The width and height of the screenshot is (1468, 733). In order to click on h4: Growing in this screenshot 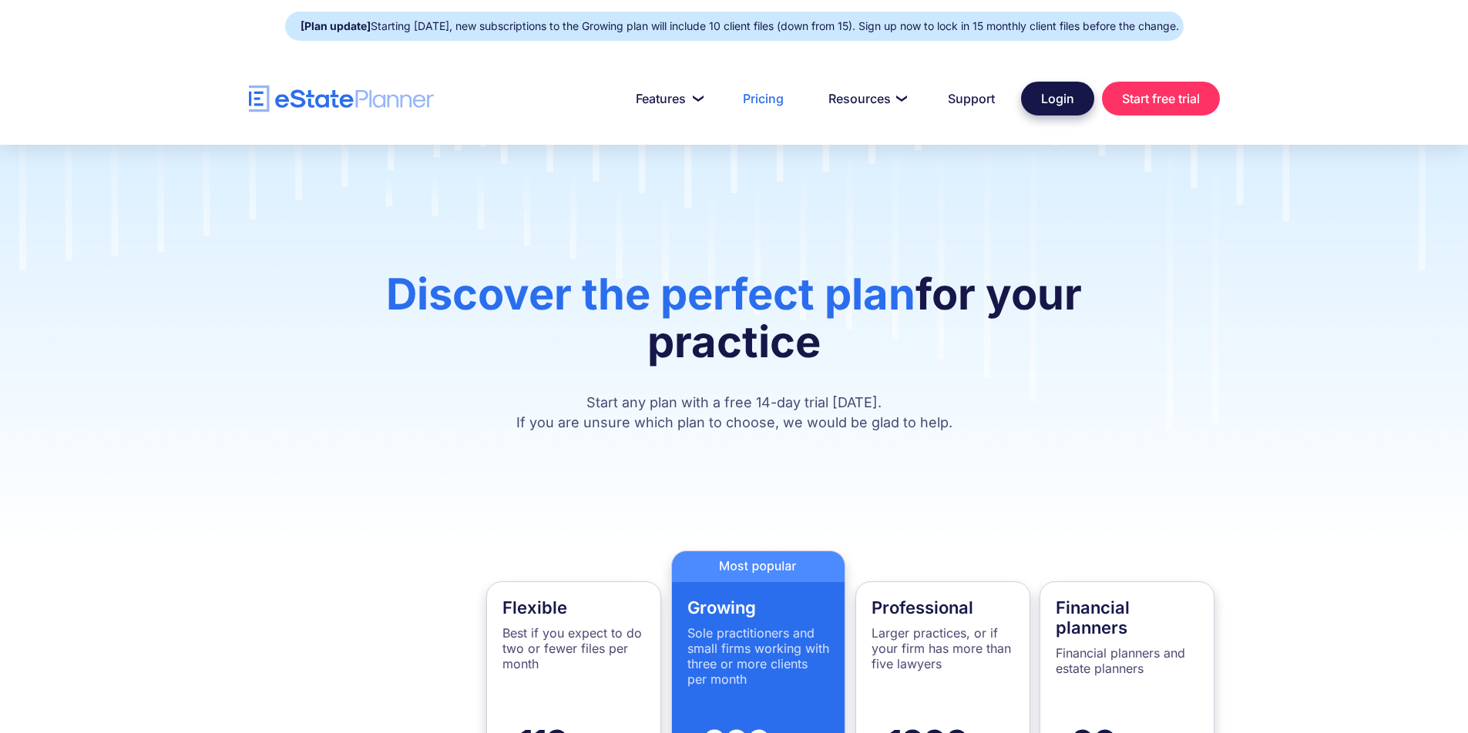, I will do `click(758, 608)`.